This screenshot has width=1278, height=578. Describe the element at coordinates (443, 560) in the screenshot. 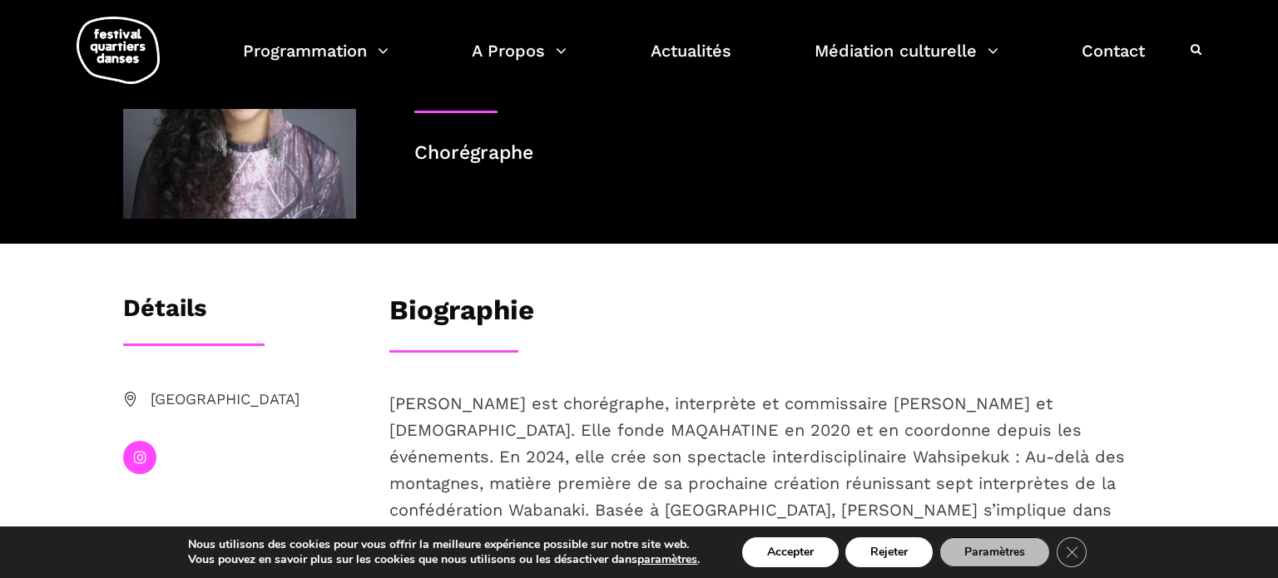

I see `p: Vous pouvez en savoir plus sur les cookies que nous utilisons ou les désactiver dans .` at that location.